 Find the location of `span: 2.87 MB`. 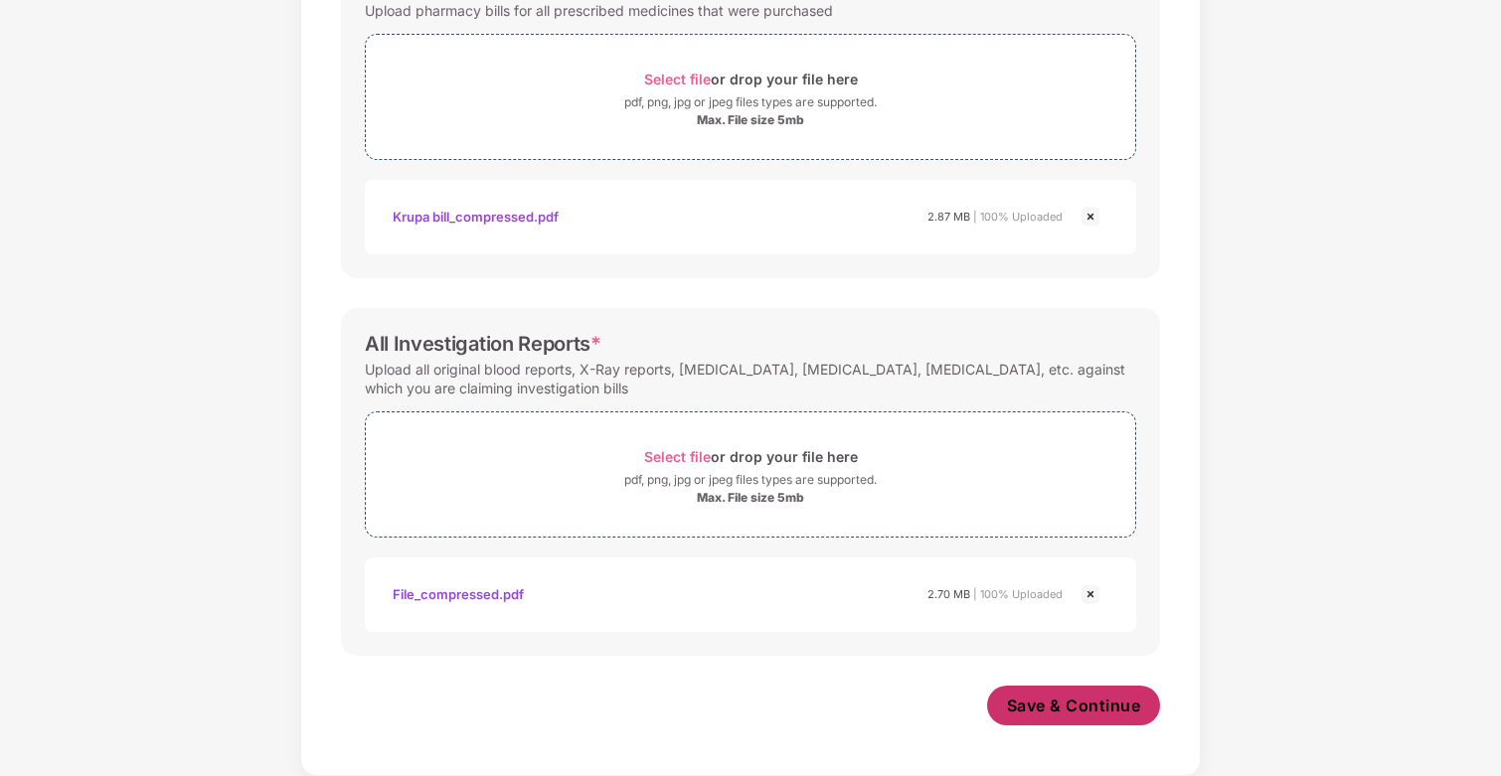

span: 2.87 MB is located at coordinates (948, 217).